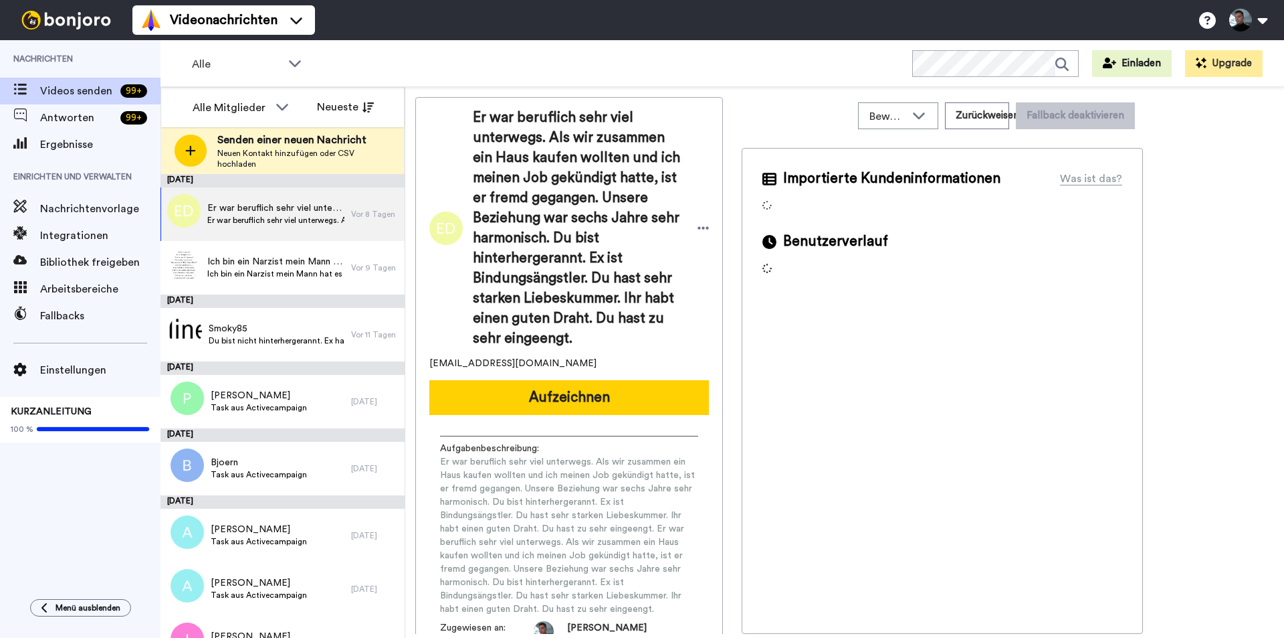 This screenshot has width=1284, height=638. What do you see at coordinates (373, 214) in the screenshot?
I see `font: Vor 8 Tagen` at bounding box center [373, 214].